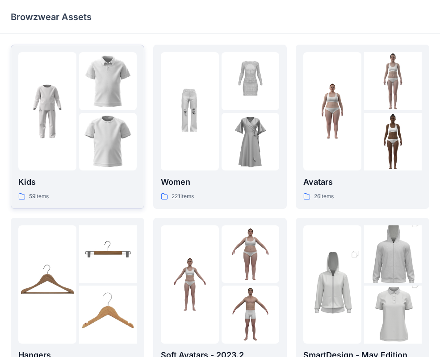 The width and height of the screenshot is (440, 357). Describe the element at coordinates (77, 182) in the screenshot. I see `p: Kids` at that location.